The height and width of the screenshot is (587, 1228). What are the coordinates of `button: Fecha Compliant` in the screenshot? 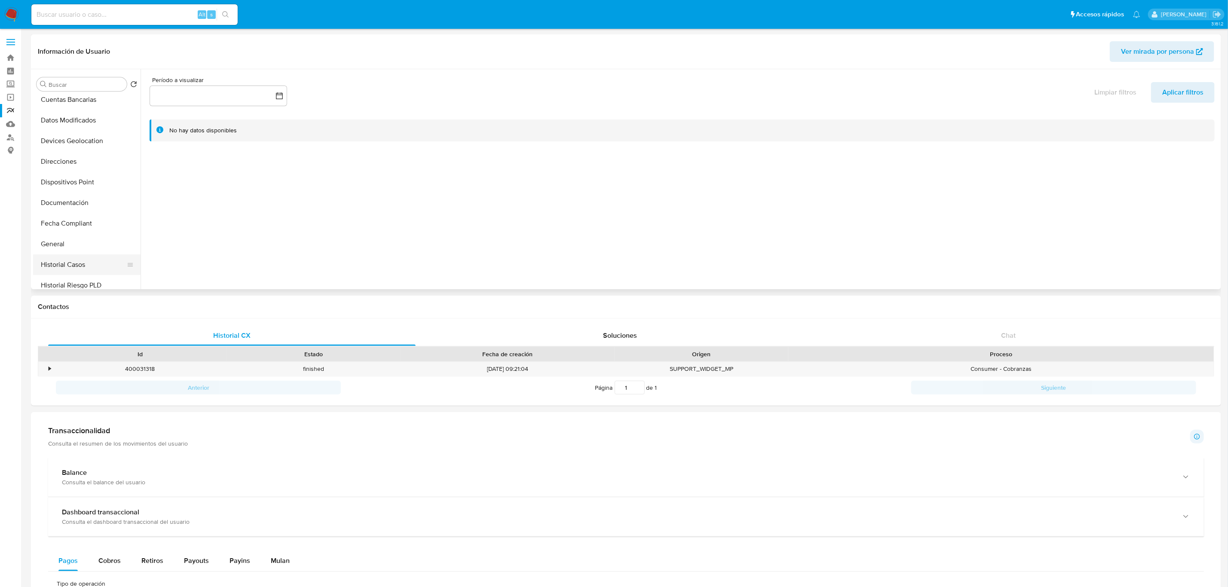 It's located at (87, 223).